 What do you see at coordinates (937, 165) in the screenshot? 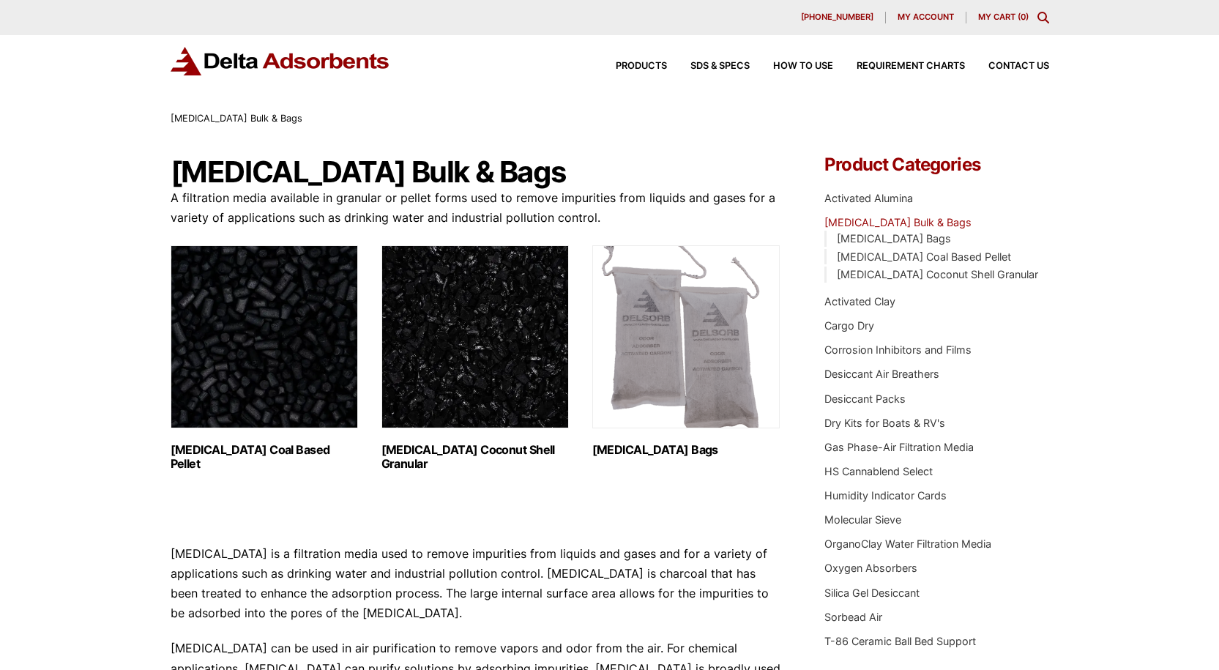
I see `h4: Product Categories` at bounding box center [937, 165].